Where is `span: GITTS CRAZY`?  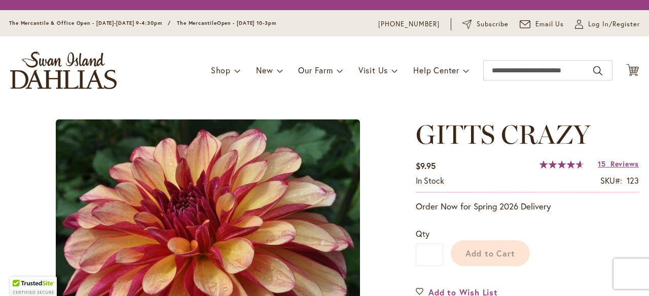
span: GITTS CRAZY is located at coordinates (503, 134).